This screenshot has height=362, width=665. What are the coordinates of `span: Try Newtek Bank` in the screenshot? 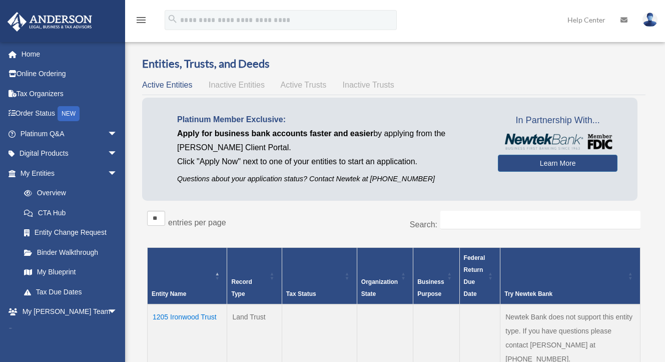 It's located at (565, 294).